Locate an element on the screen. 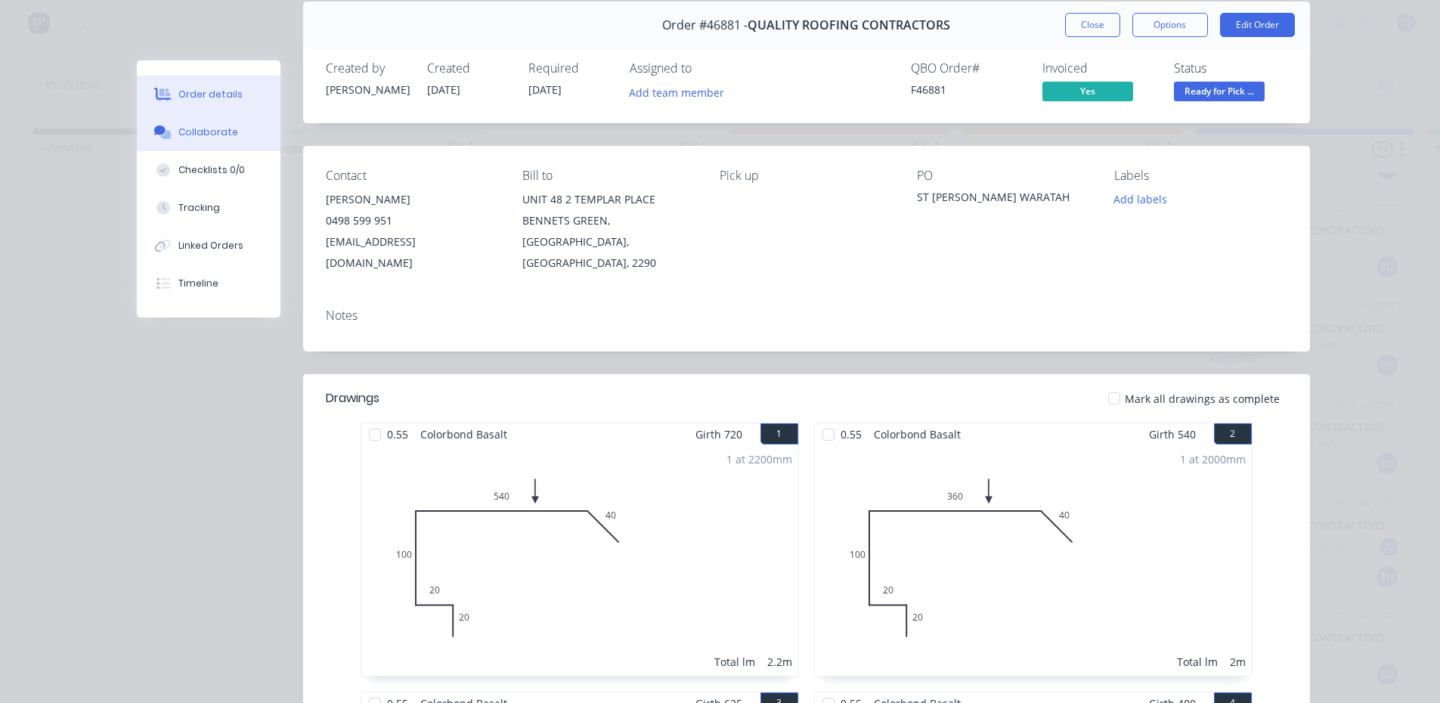 This screenshot has height=703, width=1440. div: QBO Order # is located at coordinates (968, 68).